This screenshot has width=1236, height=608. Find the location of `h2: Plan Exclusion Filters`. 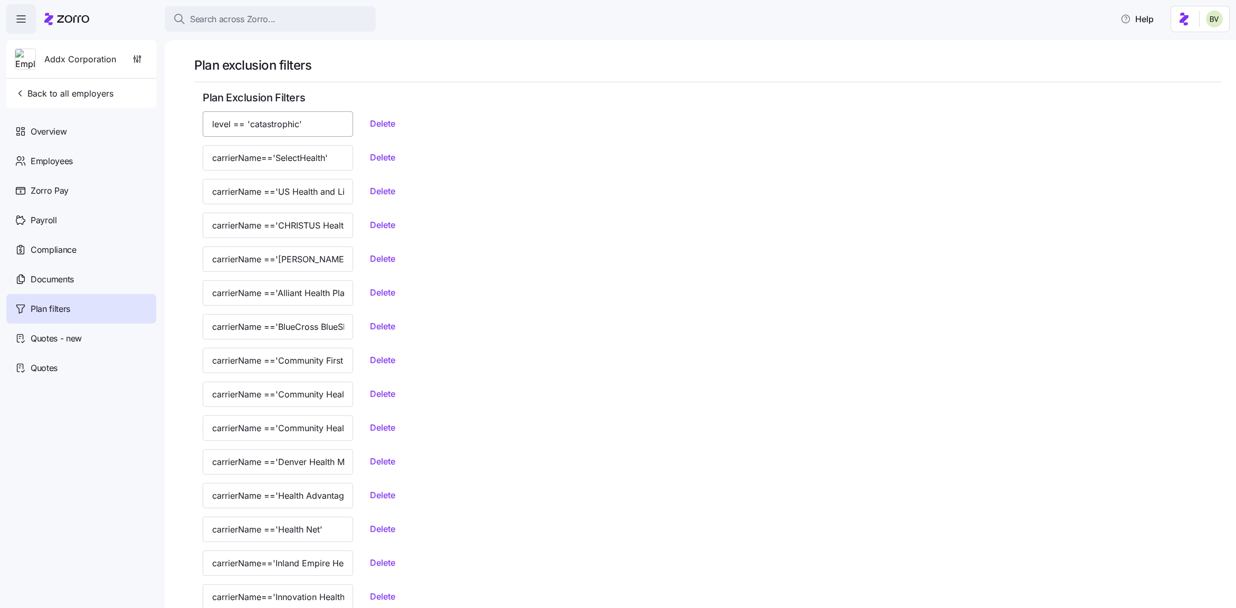

h2: Plan Exclusion Filters is located at coordinates (708, 98).